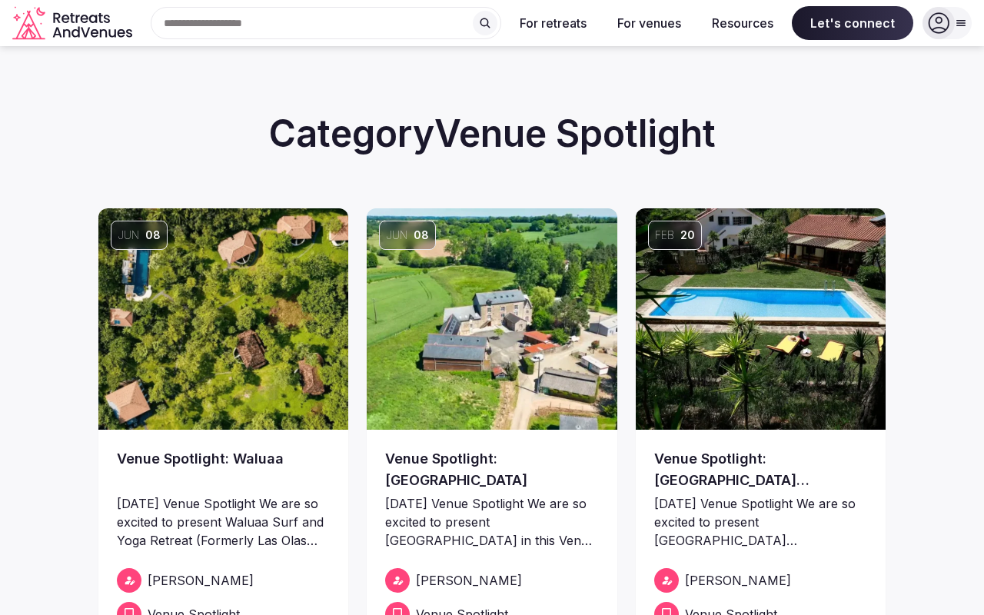 This screenshot has width=984, height=615. What do you see at coordinates (553, 23) in the screenshot?
I see `button: For retreats` at bounding box center [553, 23].